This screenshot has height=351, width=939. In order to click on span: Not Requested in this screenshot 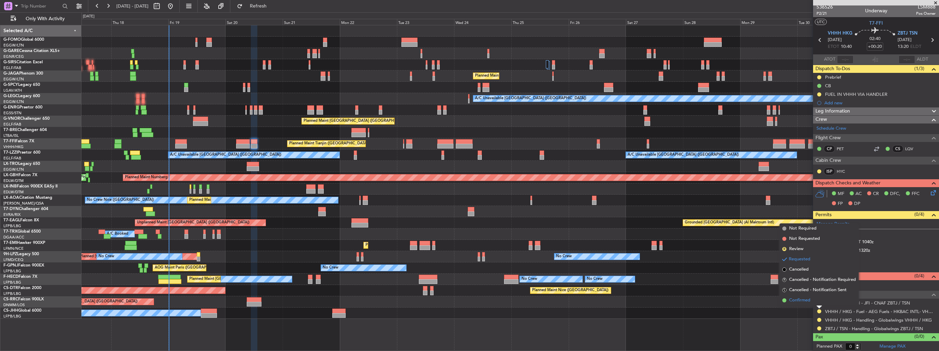, I will do `click(804, 239)`.